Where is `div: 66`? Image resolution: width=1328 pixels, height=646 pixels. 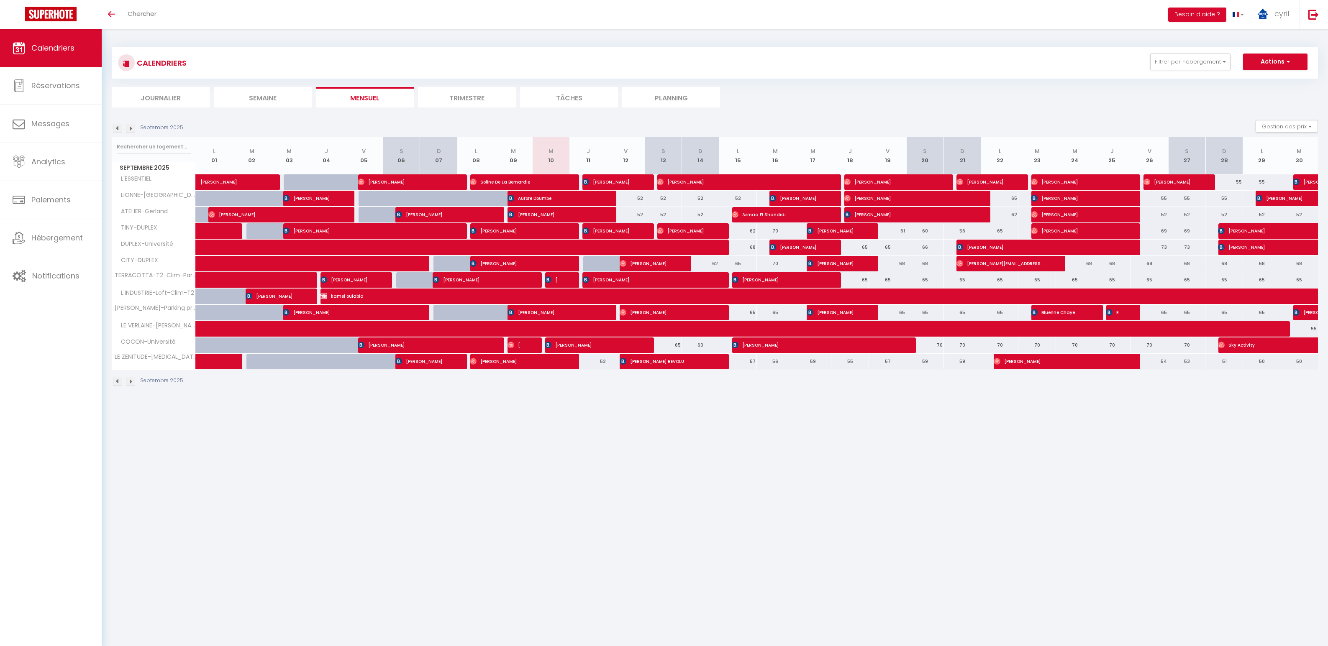 div: 66 is located at coordinates (925, 247).